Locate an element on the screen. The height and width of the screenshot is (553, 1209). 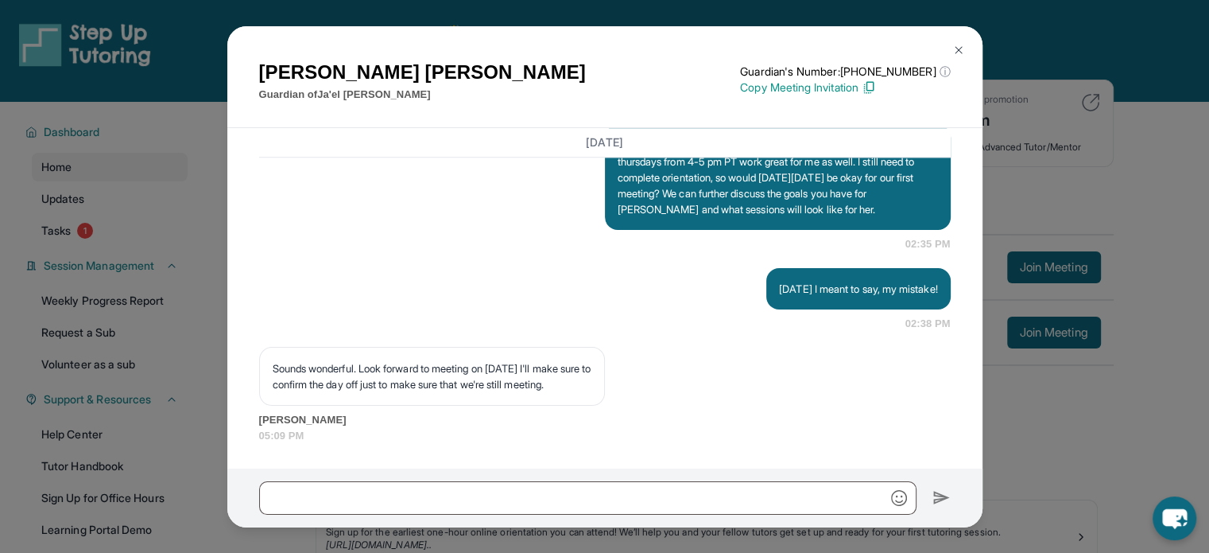
img: Close Icon is located at coordinates (959, 50).